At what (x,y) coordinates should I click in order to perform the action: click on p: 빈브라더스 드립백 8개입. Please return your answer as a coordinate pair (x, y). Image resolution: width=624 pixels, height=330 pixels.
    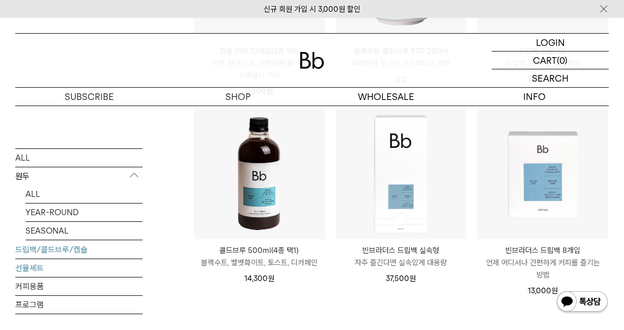
    Looking at the image, I should click on (543, 250).